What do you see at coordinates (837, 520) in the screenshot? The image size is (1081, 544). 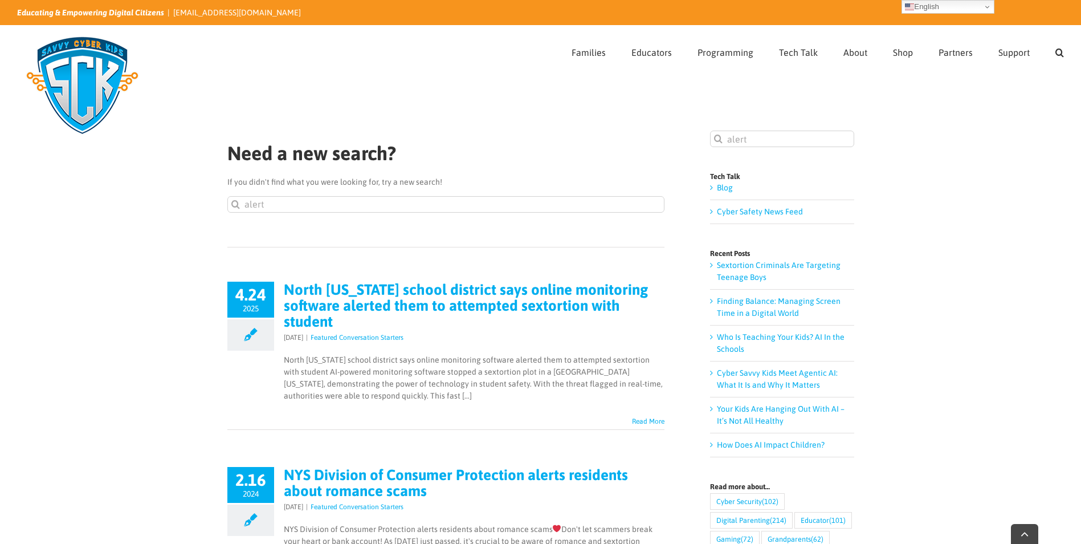 I see `span: (101)` at bounding box center [837, 520].